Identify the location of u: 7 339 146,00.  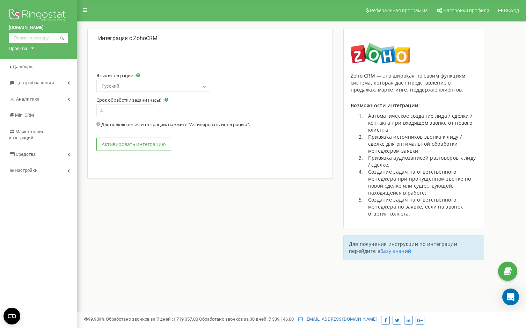
(281, 319).